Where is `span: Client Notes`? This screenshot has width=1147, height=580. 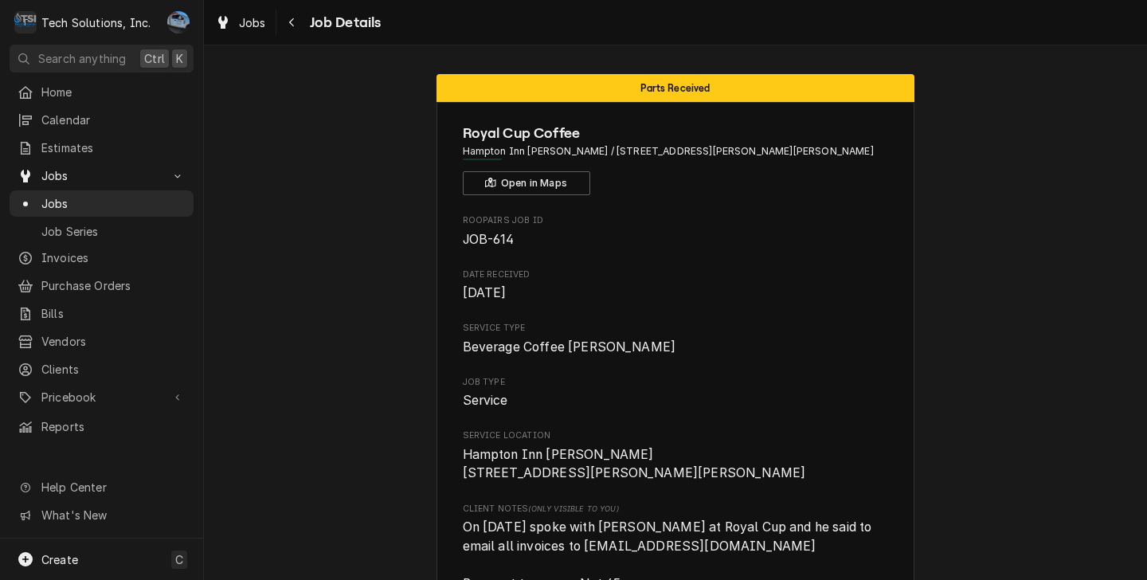 span: Client Notes is located at coordinates (676, 509).